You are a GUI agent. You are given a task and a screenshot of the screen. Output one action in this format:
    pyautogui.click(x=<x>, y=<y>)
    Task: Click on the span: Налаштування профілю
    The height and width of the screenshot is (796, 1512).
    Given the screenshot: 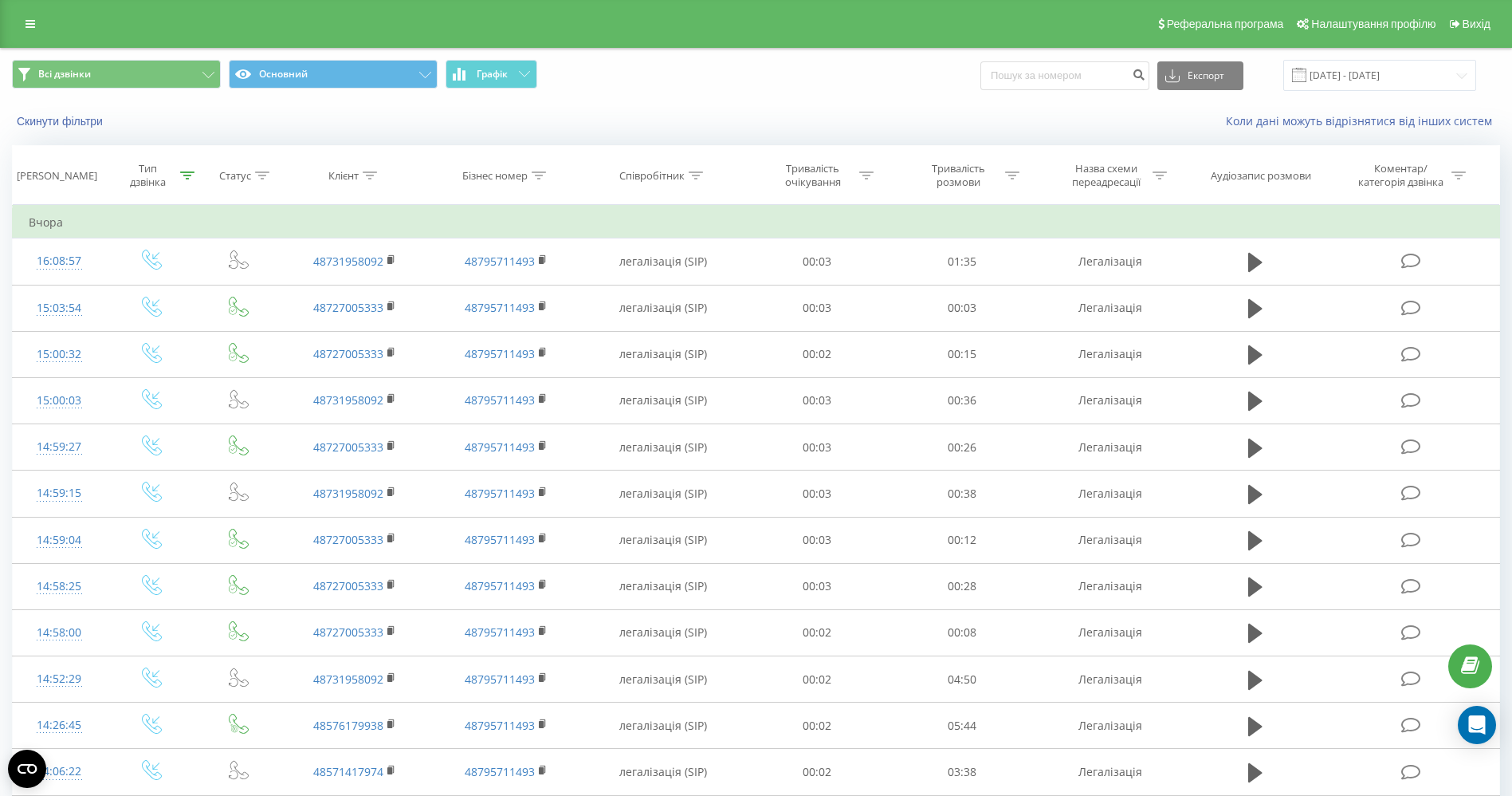 What is the action you would take?
    pyautogui.click(x=1373, y=23)
    